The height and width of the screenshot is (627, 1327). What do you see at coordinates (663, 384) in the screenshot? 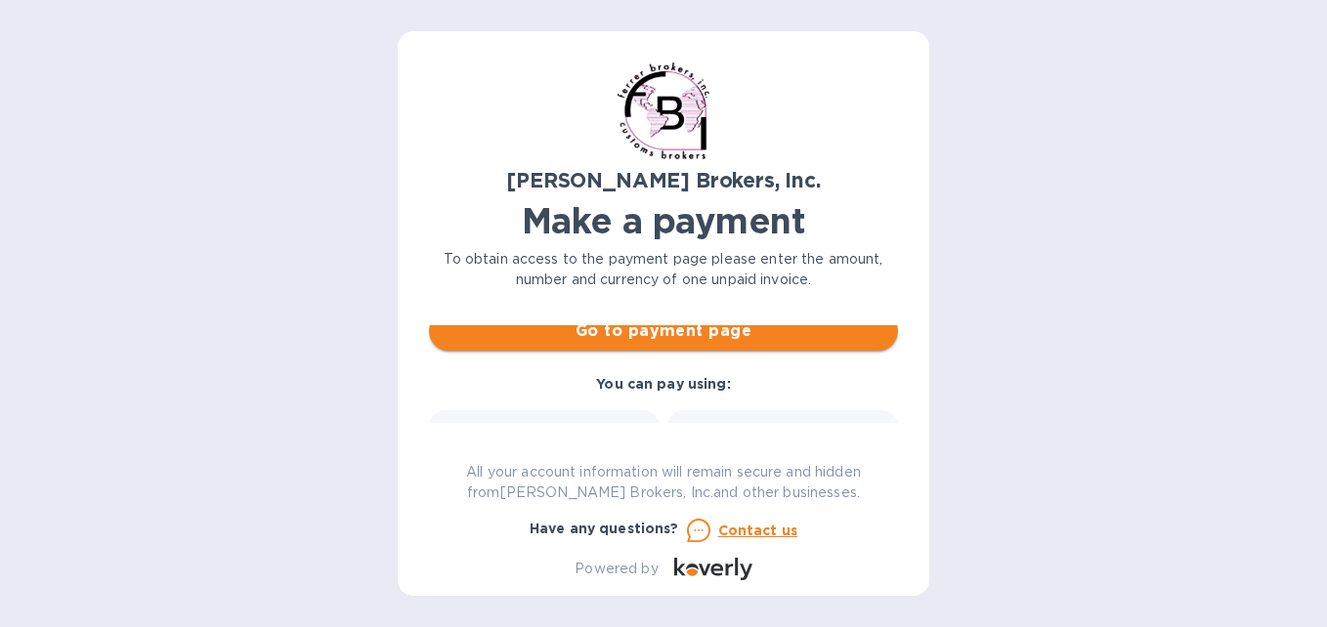
I see `b: You can pay using:` at bounding box center [663, 384].